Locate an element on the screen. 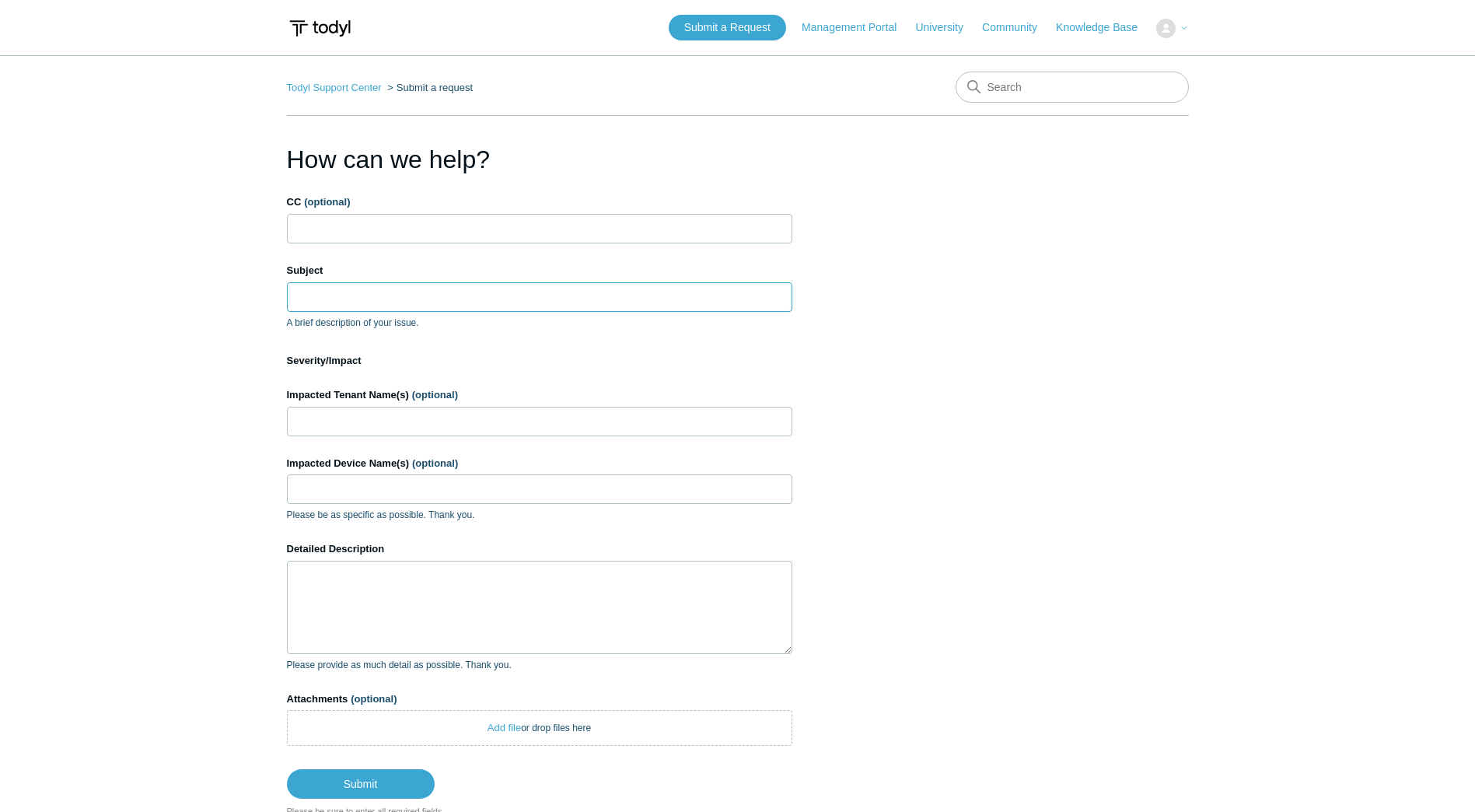  input: Submit is located at coordinates (361, 784).